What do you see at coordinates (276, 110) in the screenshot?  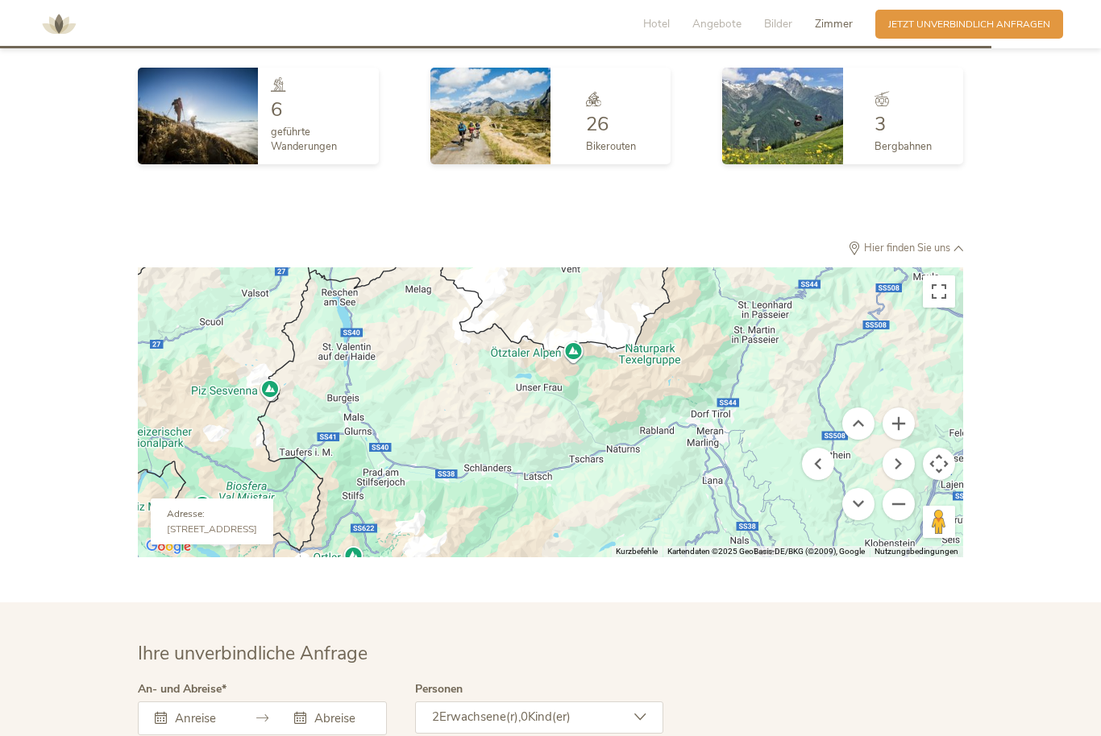 I see `span: 6` at bounding box center [276, 110].